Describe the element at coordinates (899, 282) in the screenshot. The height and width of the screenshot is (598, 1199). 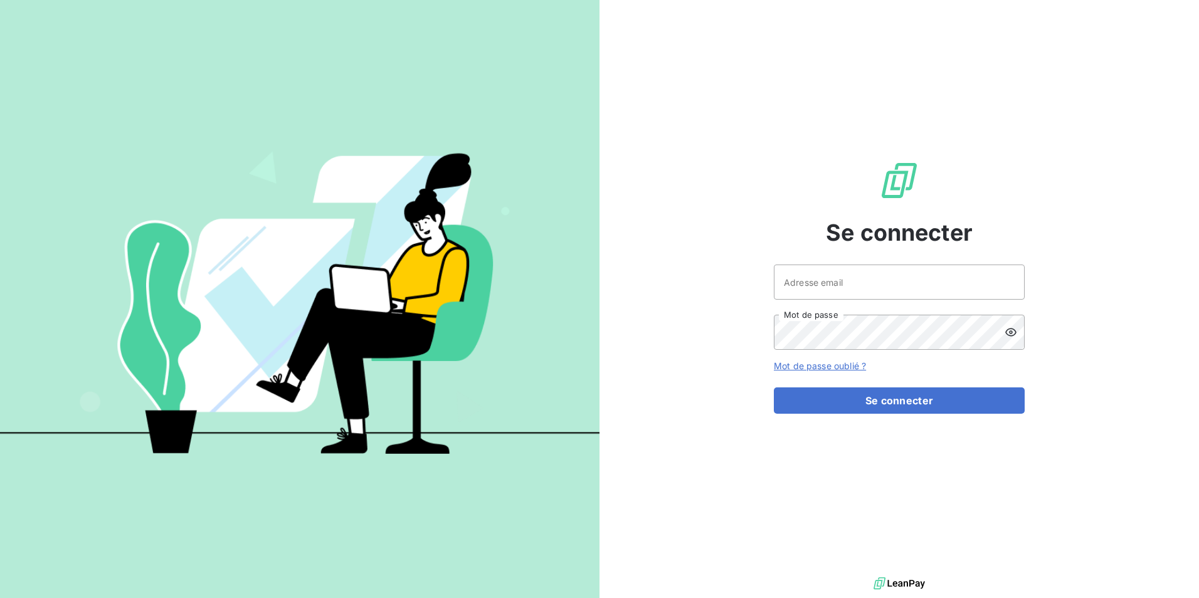
I see `input: placeholder` at that location.